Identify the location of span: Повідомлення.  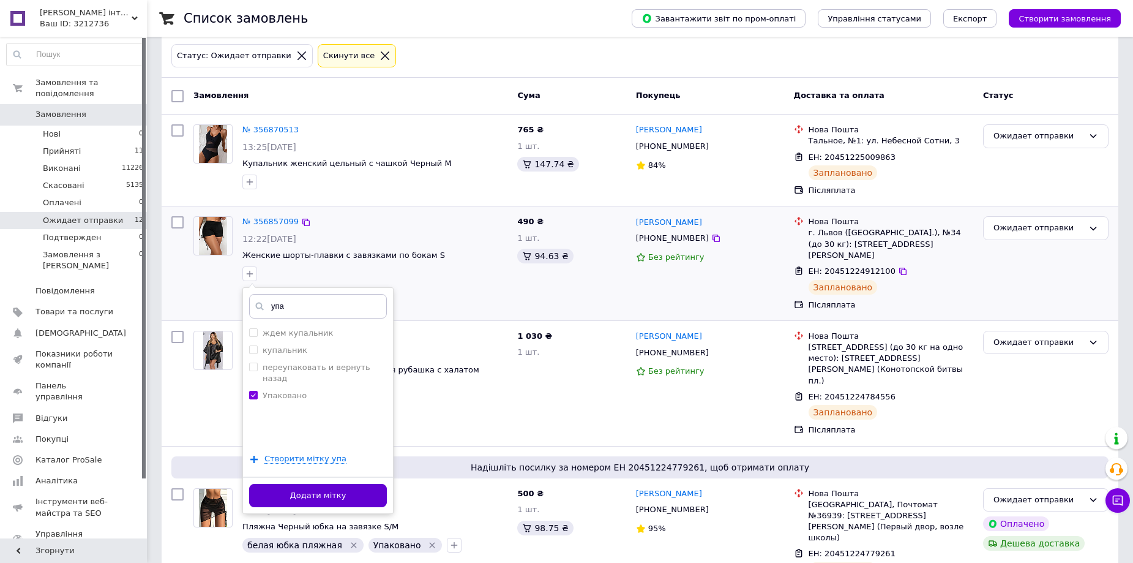
(65, 291).